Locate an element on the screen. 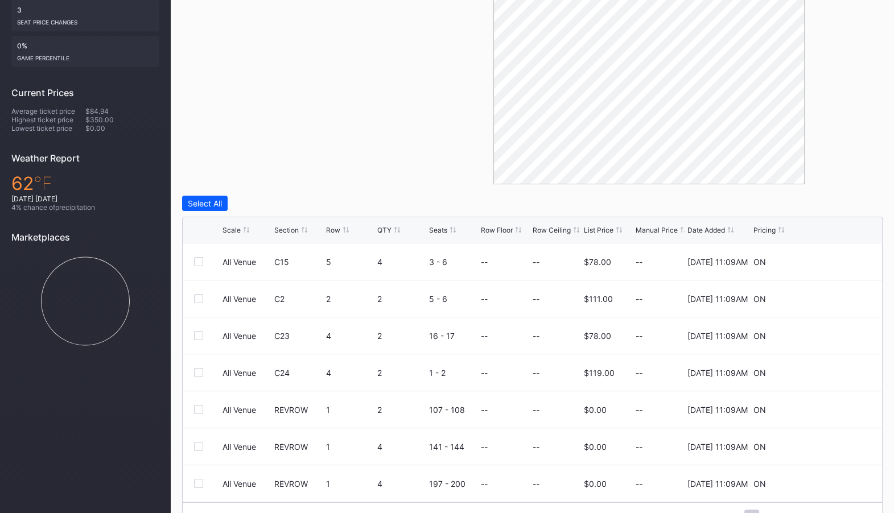 The width and height of the screenshot is (894, 513). div: $111.00 is located at coordinates (598, 299).